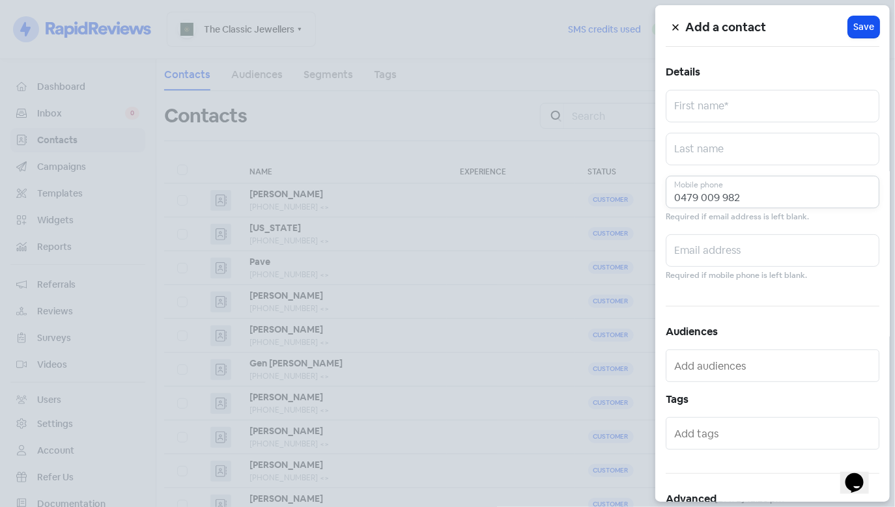  What do you see at coordinates (774, 366) in the screenshot?
I see `input: Add audiences` at bounding box center [774, 366].